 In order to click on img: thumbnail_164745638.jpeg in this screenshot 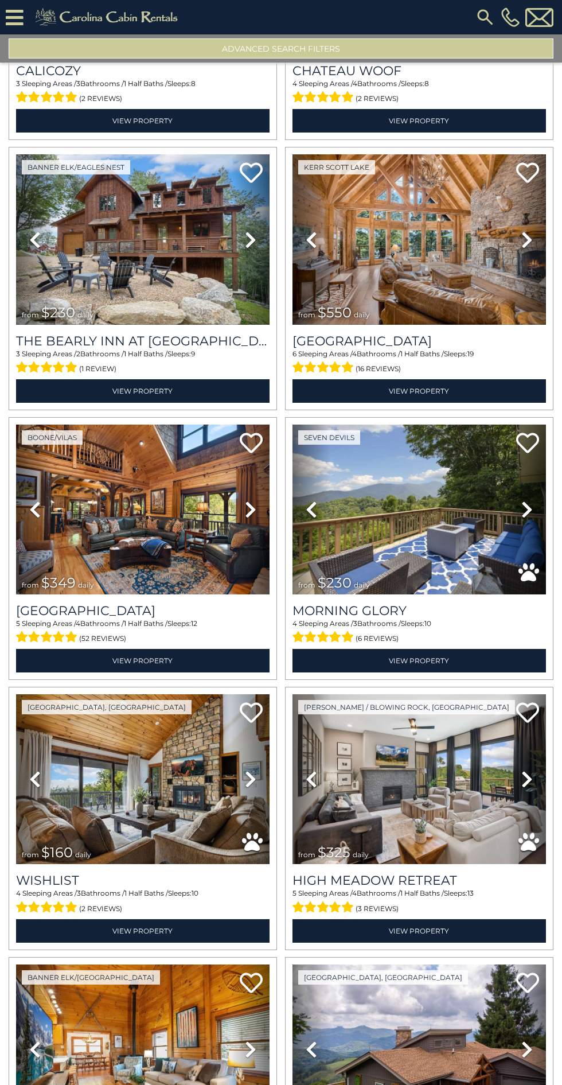, I will do `click(419, 779)`.